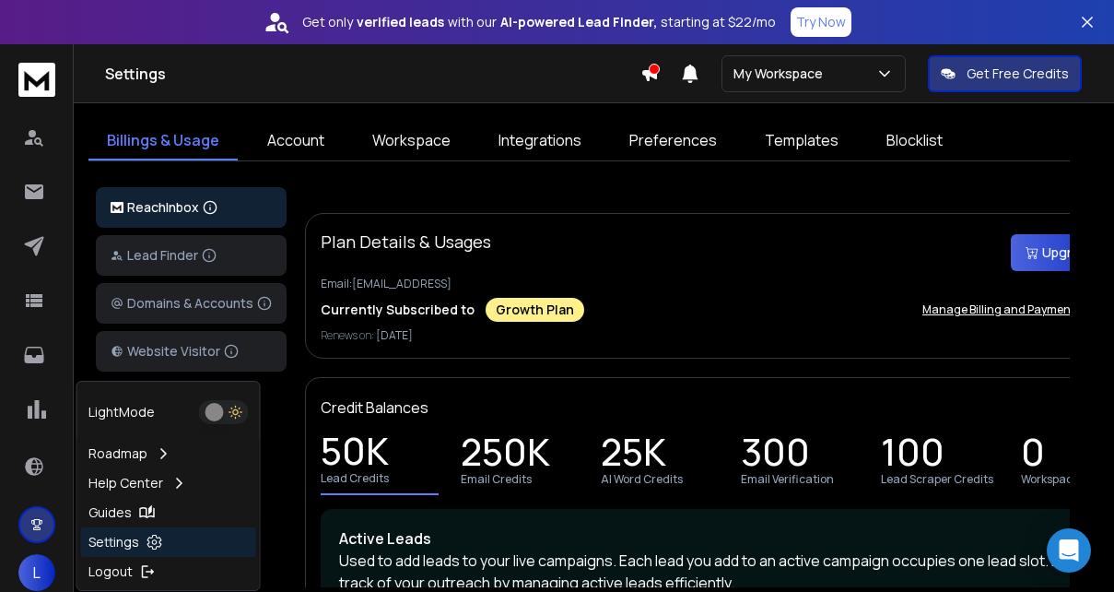 This screenshot has height=592, width=1114. What do you see at coordinates (496, 479) in the screenshot?
I see `p: Email Credits` at bounding box center [496, 479].